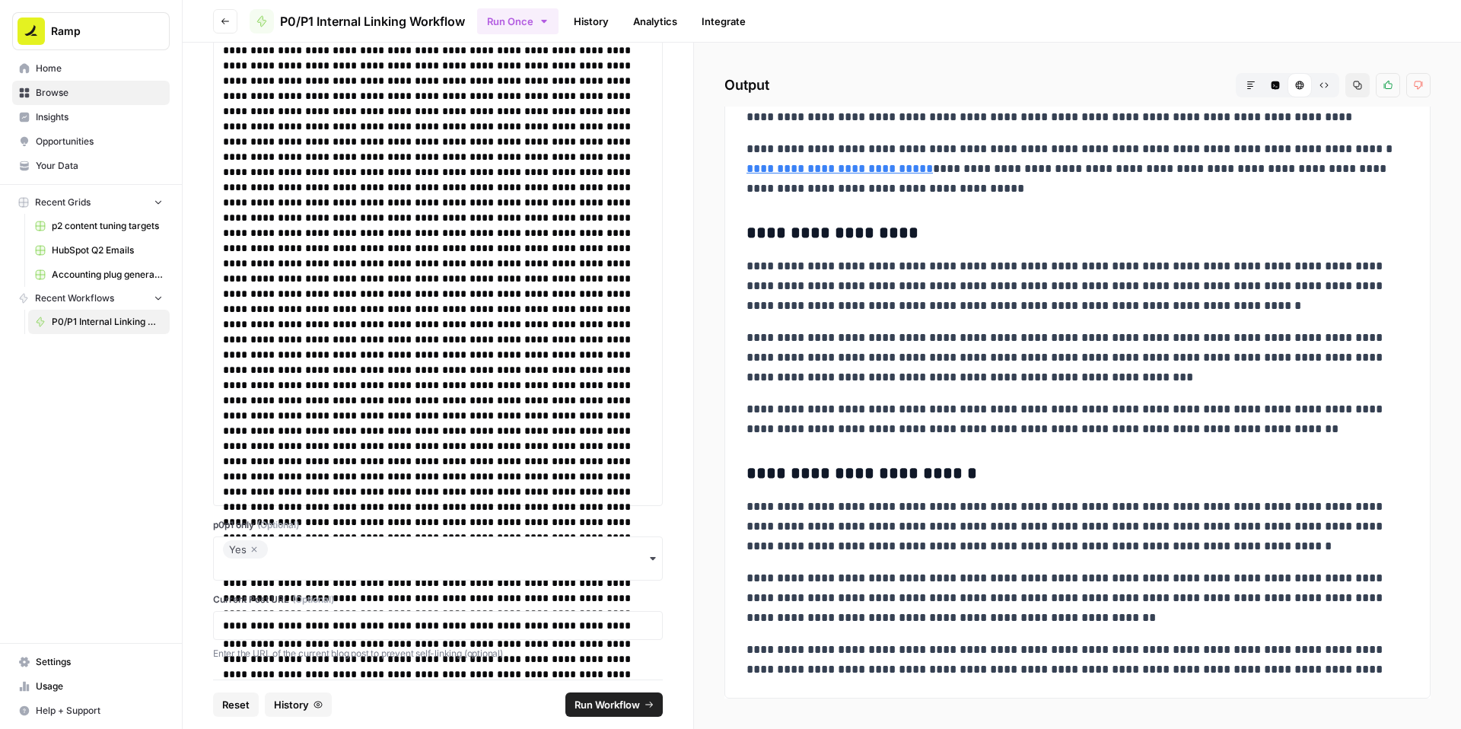  Describe the element at coordinates (91, 93) in the screenshot. I see `a: Browse` at that location.